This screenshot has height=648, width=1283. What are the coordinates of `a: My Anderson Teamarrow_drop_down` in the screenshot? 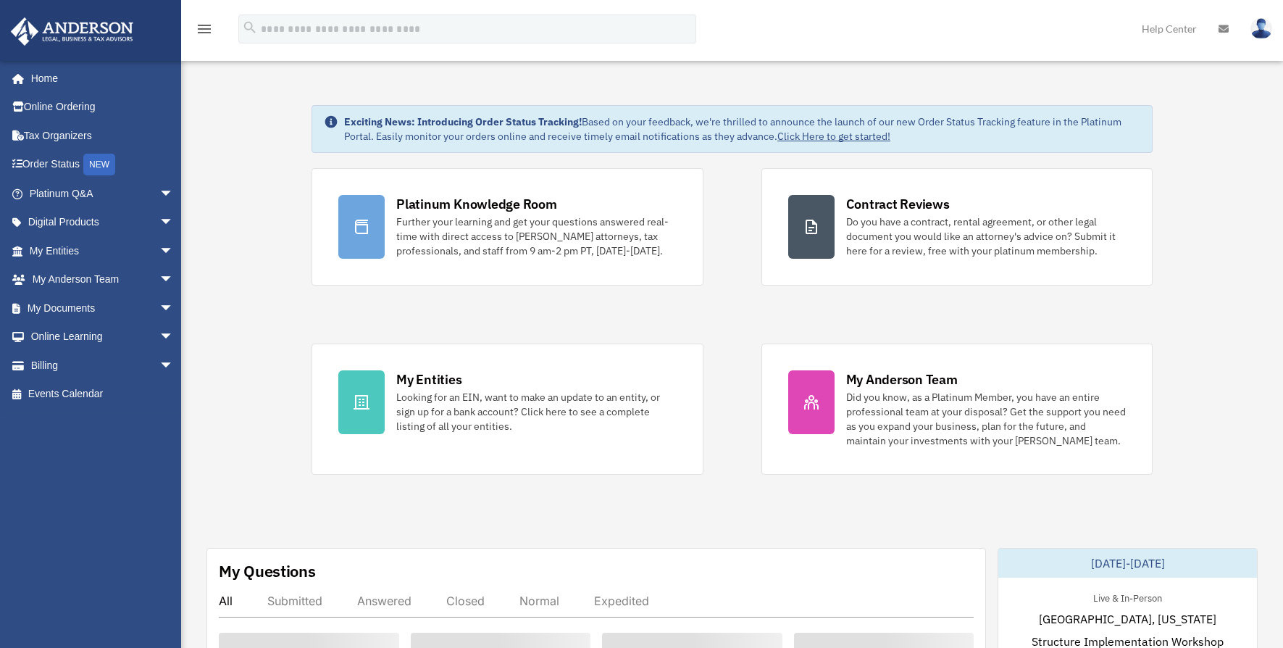 It's located at (103, 280).